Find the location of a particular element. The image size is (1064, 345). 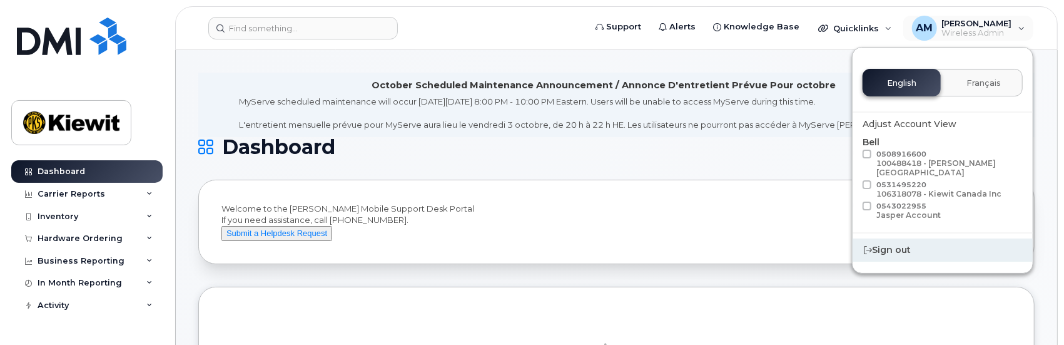

div: Sign out is located at coordinates (942, 250).